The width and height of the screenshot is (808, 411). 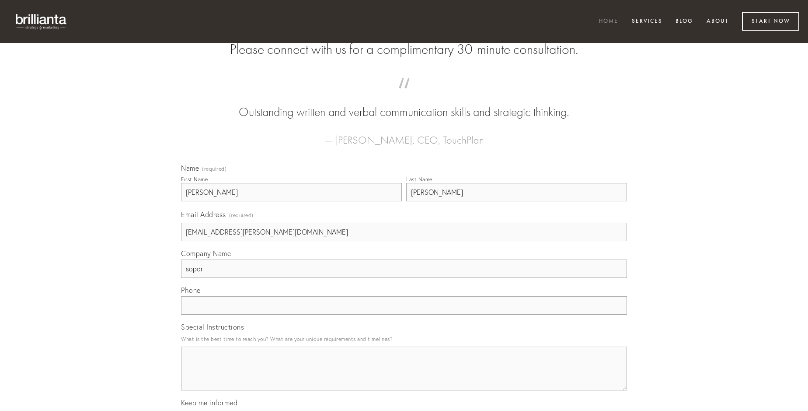 What do you see at coordinates (419, 179) in the screenshot?
I see `div: Last Name` at bounding box center [419, 179].